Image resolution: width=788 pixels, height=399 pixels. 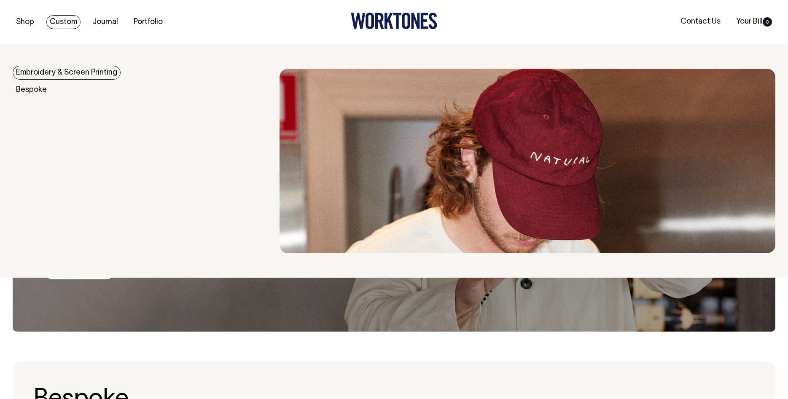 What do you see at coordinates (31, 90) in the screenshot?
I see `a: Bespoke` at bounding box center [31, 90].